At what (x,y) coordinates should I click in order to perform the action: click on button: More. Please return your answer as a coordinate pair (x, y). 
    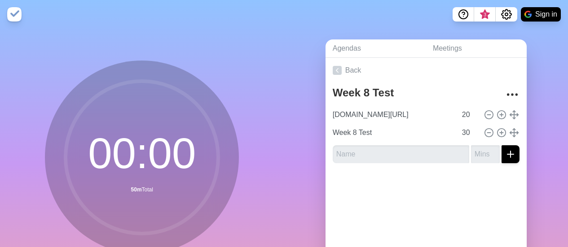
    Looking at the image, I should click on (513, 95).